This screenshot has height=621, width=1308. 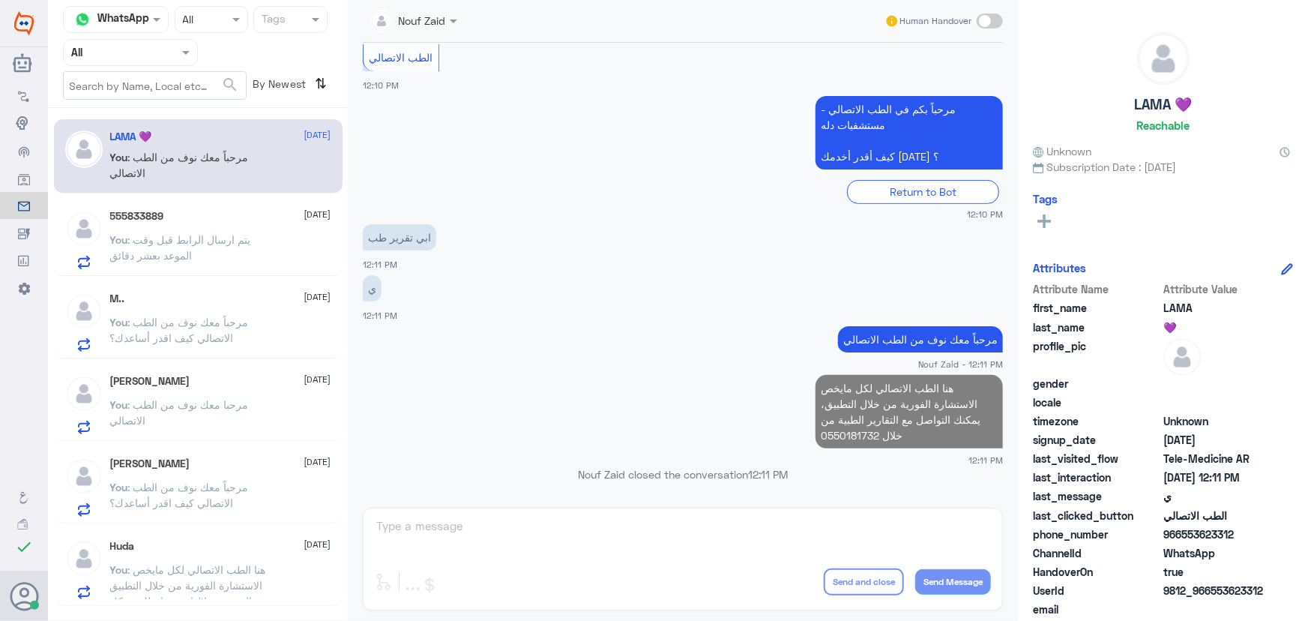 I want to click on i: check, so click(x=24, y=546).